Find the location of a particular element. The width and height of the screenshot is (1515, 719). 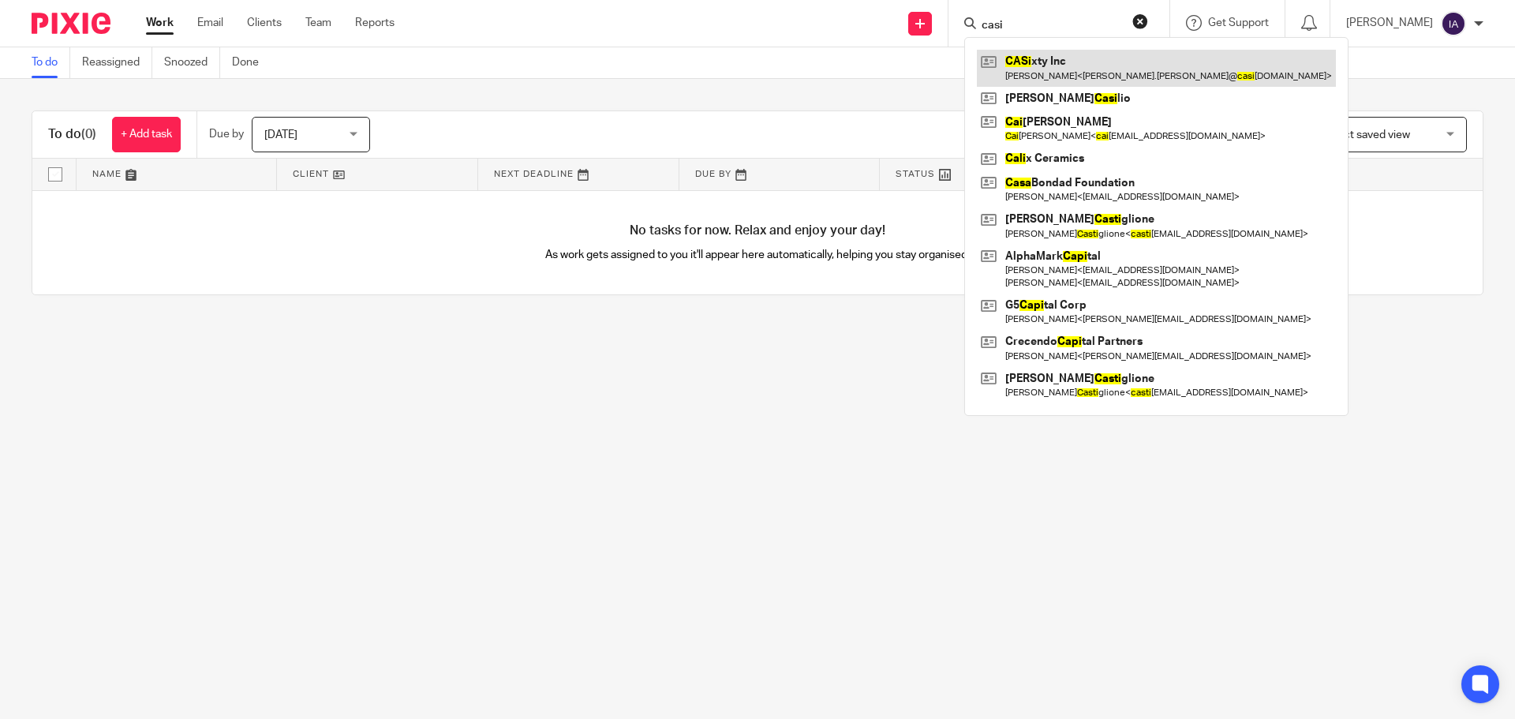

a: Team is located at coordinates (318, 23).